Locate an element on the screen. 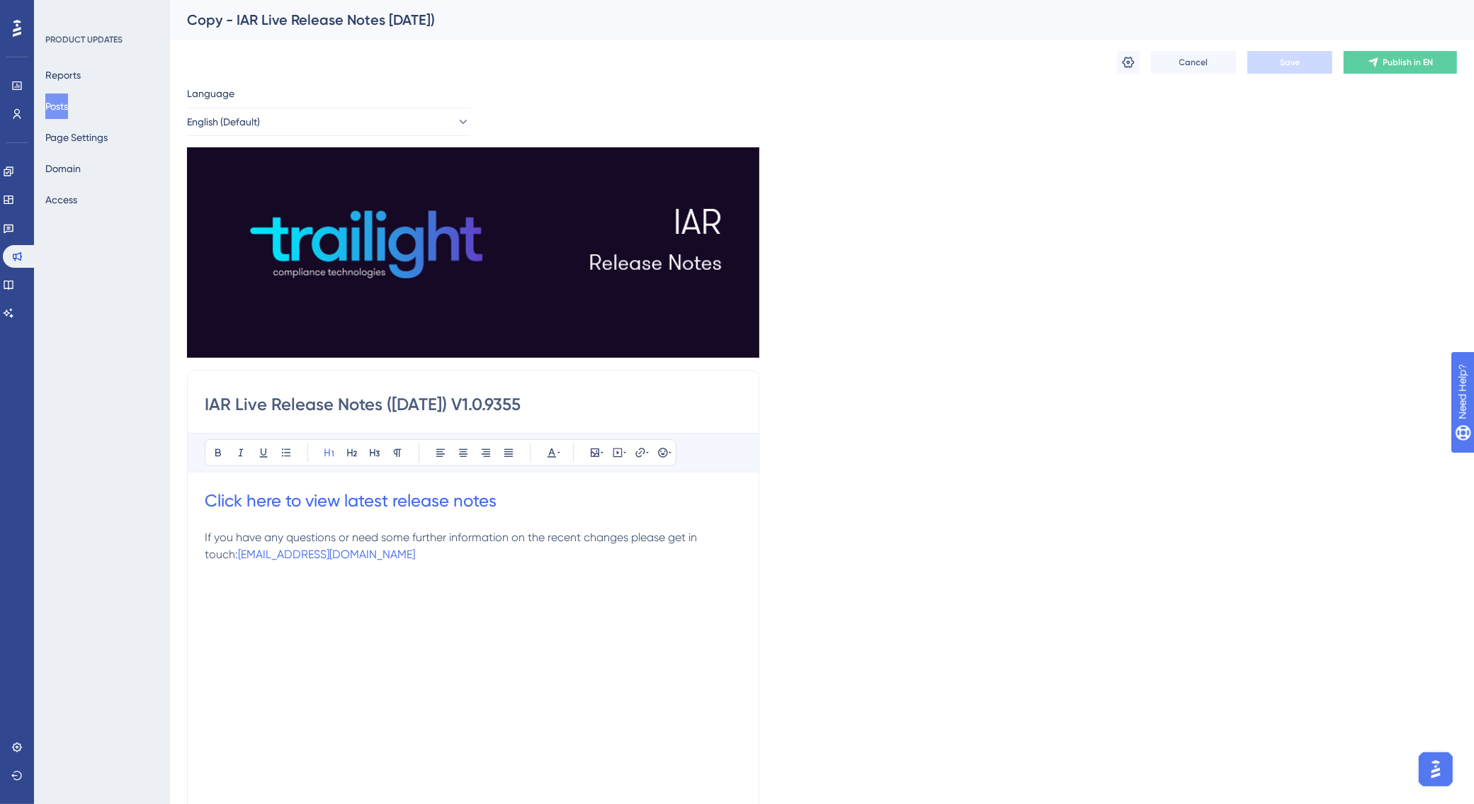 This screenshot has width=1474, height=804. button: Save is located at coordinates (1290, 62).